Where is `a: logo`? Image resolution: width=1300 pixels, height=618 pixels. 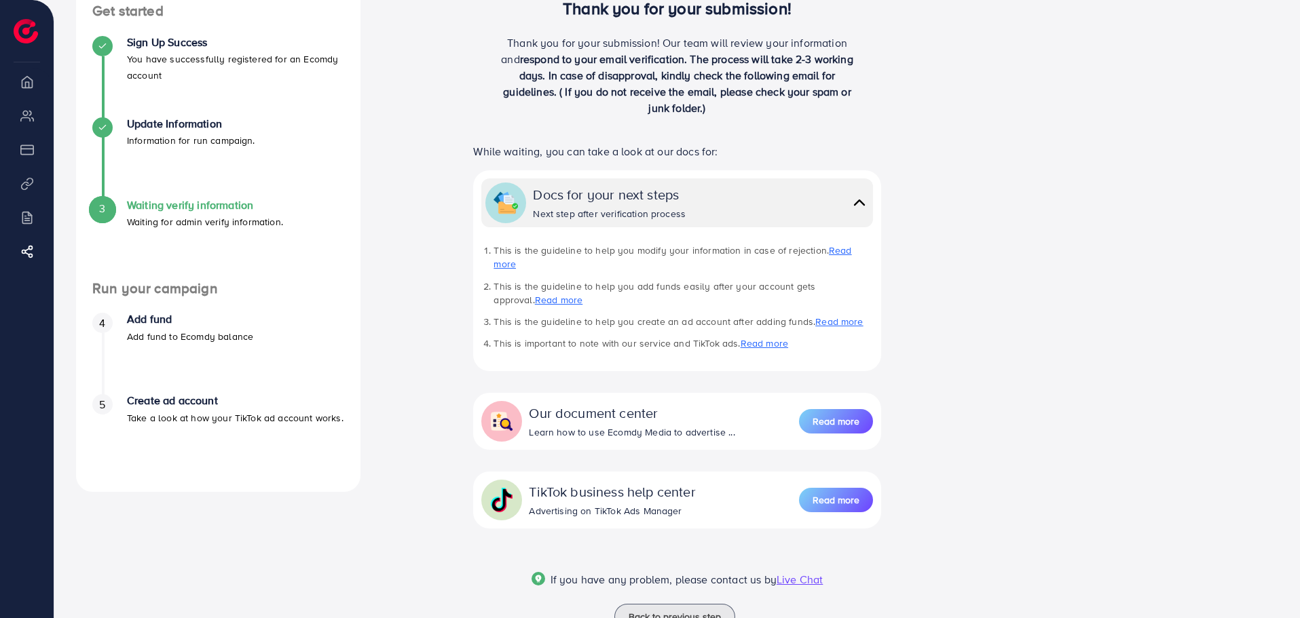
a: logo is located at coordinates (26, 31).